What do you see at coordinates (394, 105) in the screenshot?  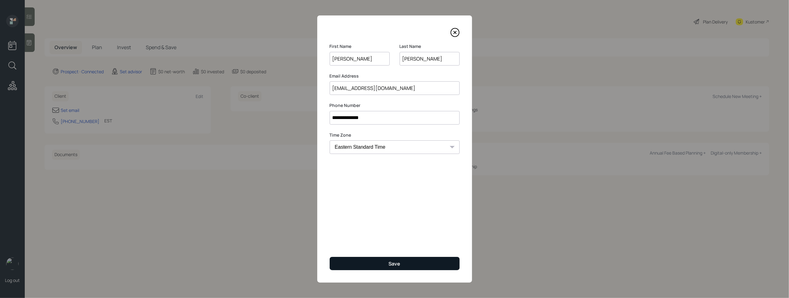 I see `label: Phone Number` at bounding box center [394, 105].